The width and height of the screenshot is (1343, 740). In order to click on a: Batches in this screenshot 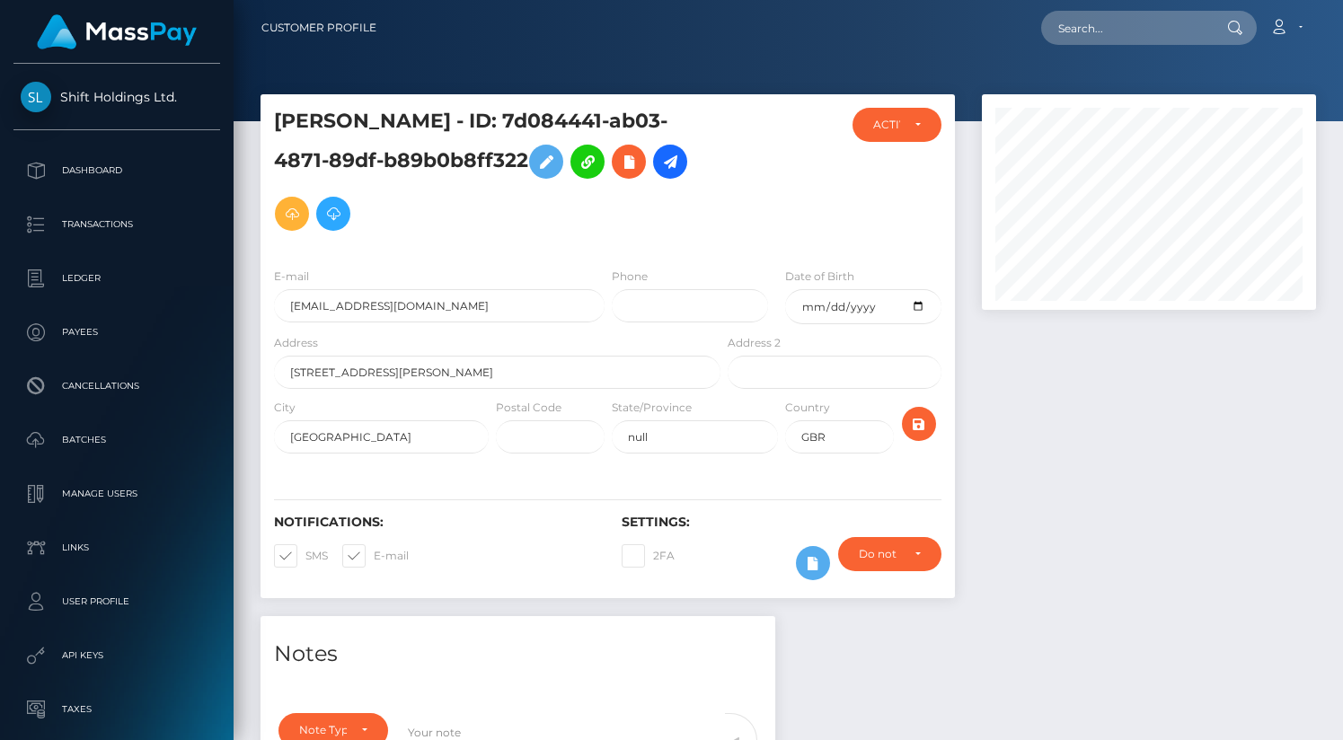, I will do `click(117, 440)`.